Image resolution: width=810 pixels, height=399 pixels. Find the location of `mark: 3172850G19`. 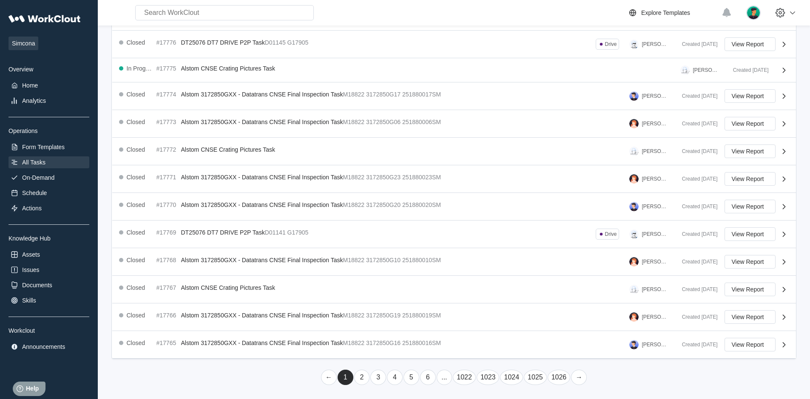

mark: 3172850G19 is located at coordinates (383, 315).